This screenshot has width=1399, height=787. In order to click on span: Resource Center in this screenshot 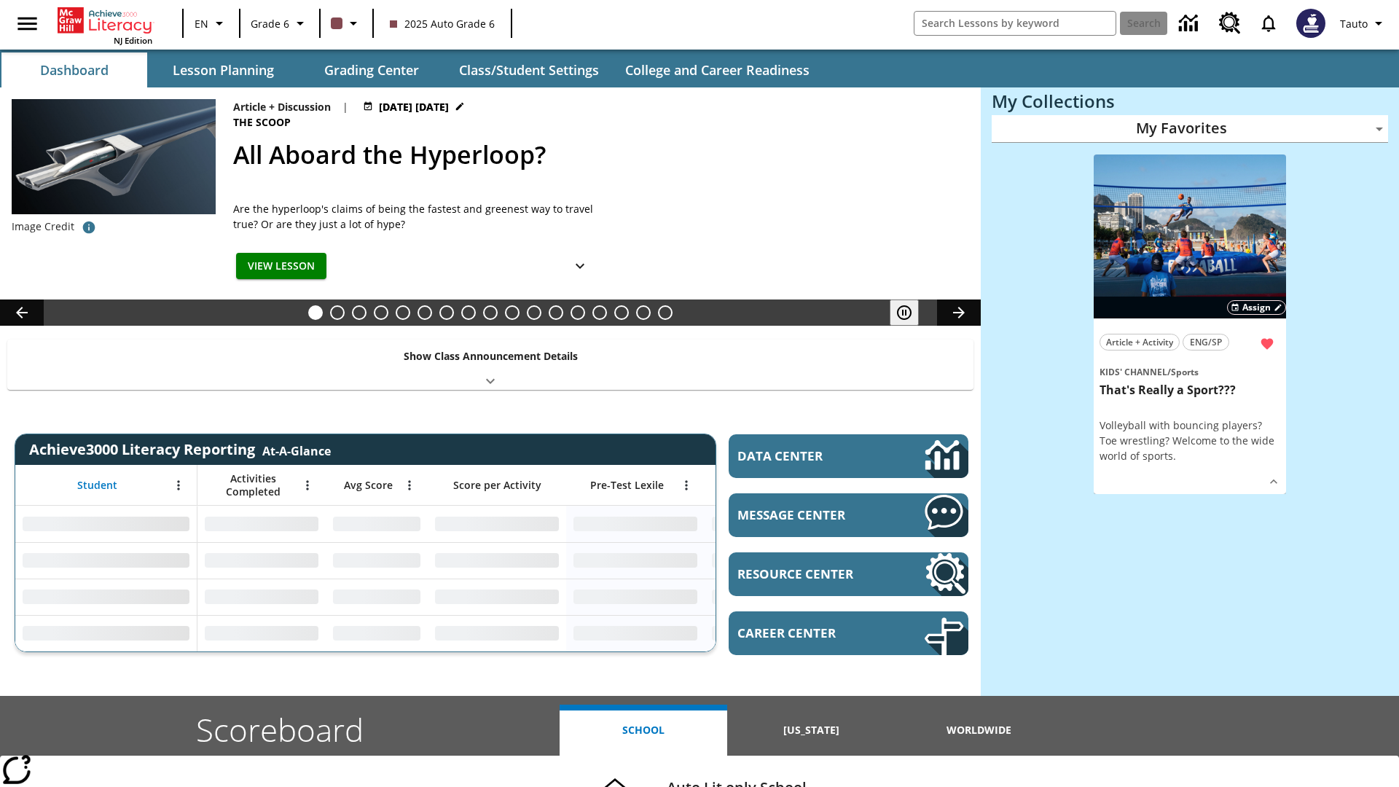, I will do `click(809, 573)`.